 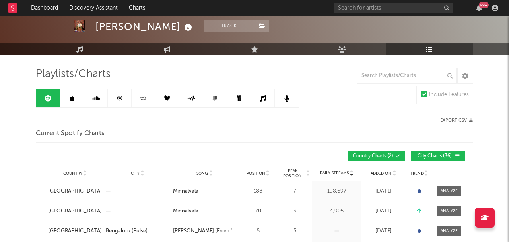 I want to click on span: Current Spotify Charts, so click(x=70, y=133).